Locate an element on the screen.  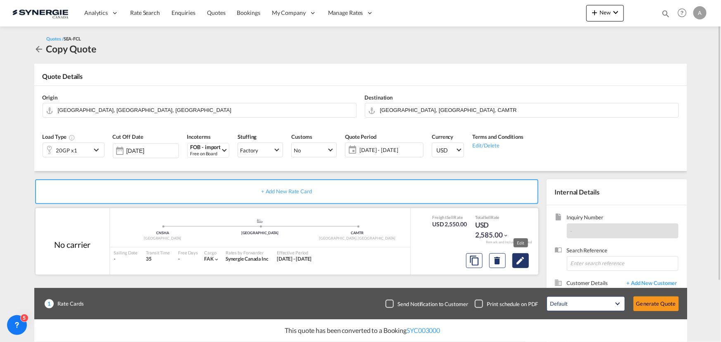
span: USD is located at coordinates (446, 150).